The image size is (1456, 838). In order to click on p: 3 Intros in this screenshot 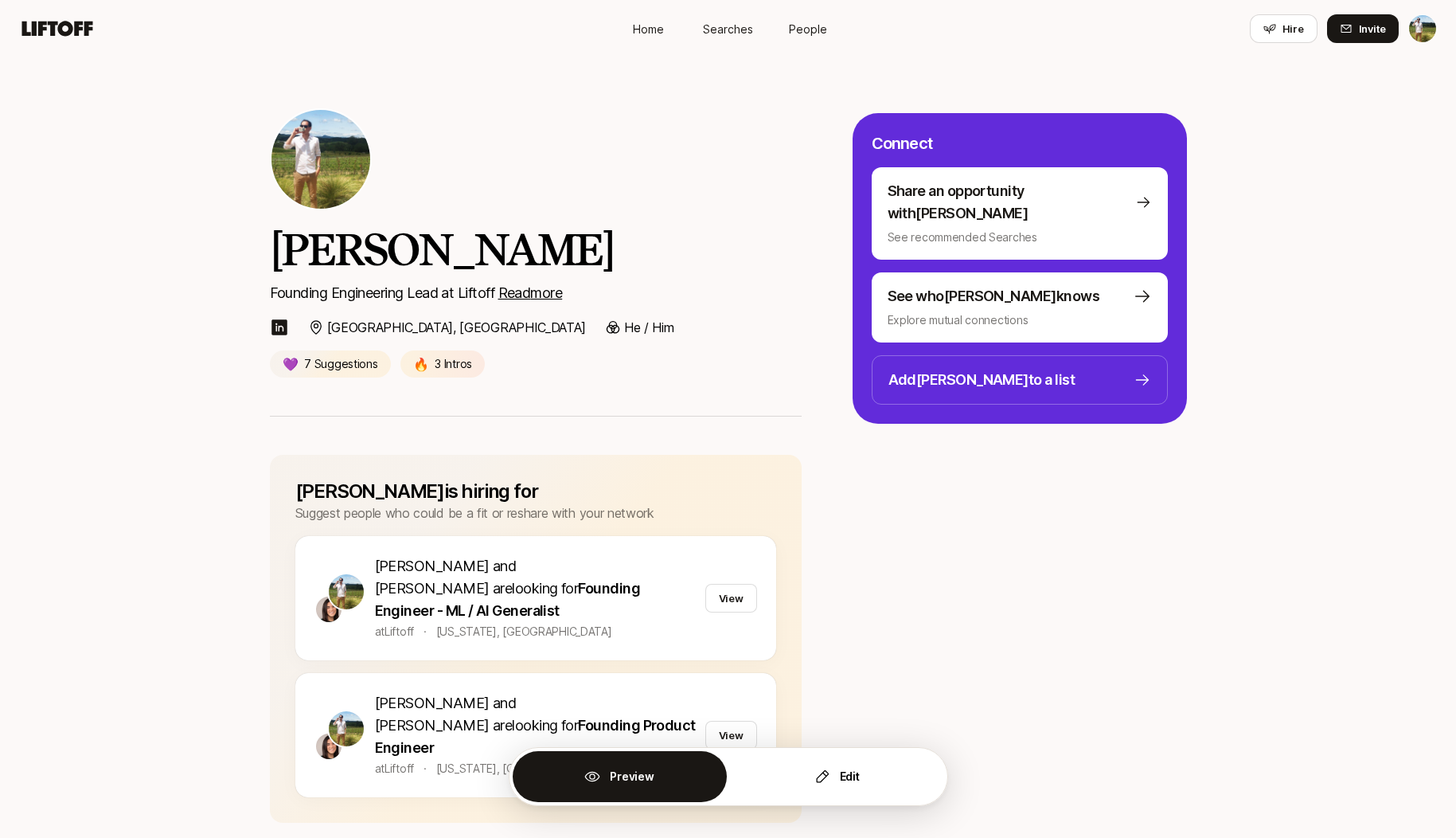, I will do `click(453, 364)`.